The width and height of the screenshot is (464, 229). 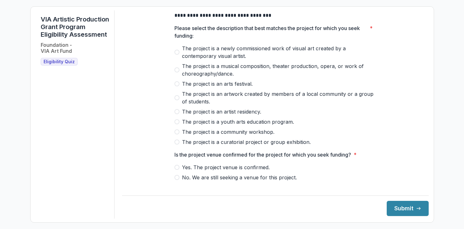 What do you see at coordinates (408, 208) in the screenshot?
I see `button: Submit` at bounding box center [408, 208].